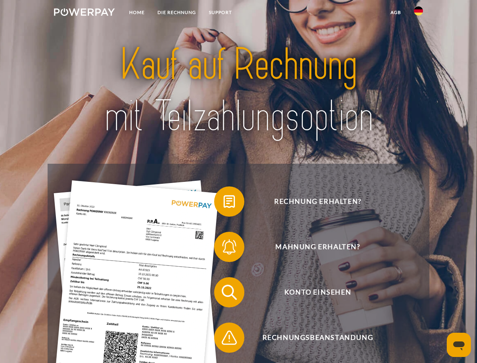 The height and width of the screenshot is (363, 477). What do you see at coordinates (396, 12) in the screenshot?
I see `a: agb` at bounding box center [396, 12].